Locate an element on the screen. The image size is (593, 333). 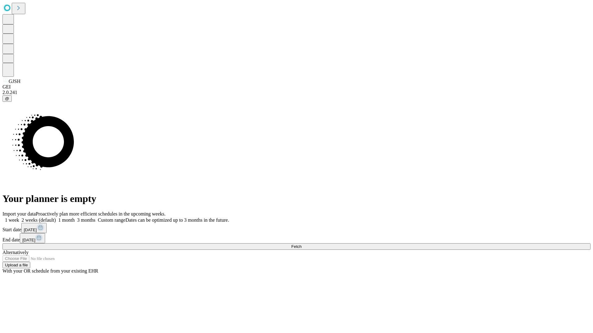
span: With your OR schedule from your existing EHR is located at coordinates (50, 271).